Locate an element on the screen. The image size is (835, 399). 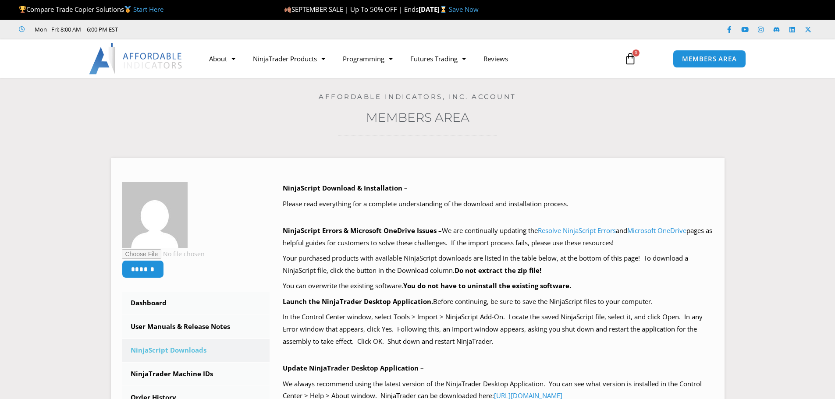
a: Programming is located at coordinates (368, 59).